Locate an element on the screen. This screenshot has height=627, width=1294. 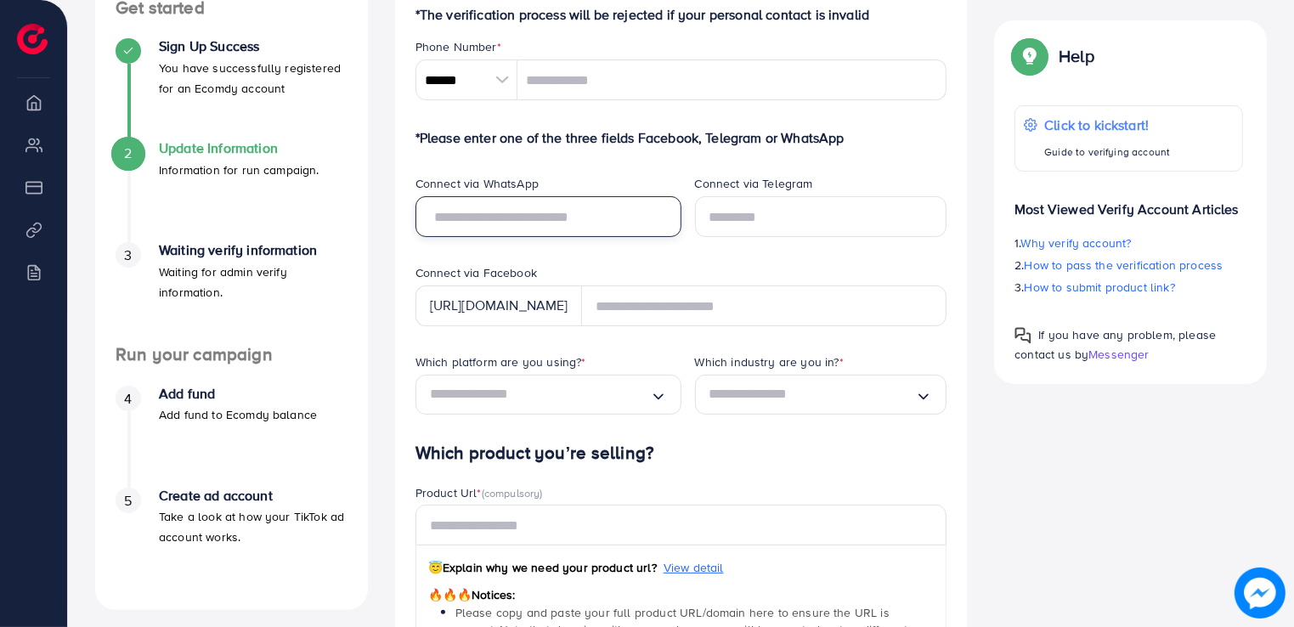
h4: Update Information is located at coordinates (239, 148).